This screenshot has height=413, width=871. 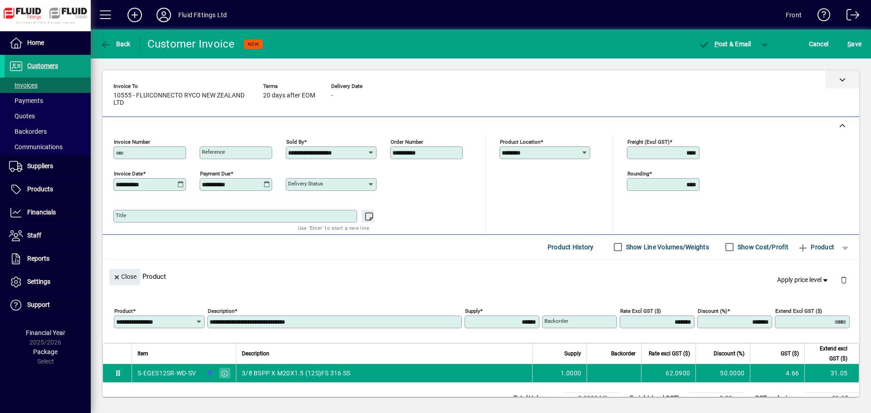 What do you see at coordinates (520, 142) in the screenshot?
I see `mat-label: Product location` at bounding box center [520, 142].